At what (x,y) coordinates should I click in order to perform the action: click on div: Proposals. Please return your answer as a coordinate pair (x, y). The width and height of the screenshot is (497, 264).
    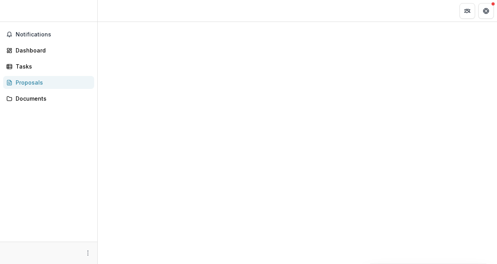
    Looking at the image, I should click on (52, 82).